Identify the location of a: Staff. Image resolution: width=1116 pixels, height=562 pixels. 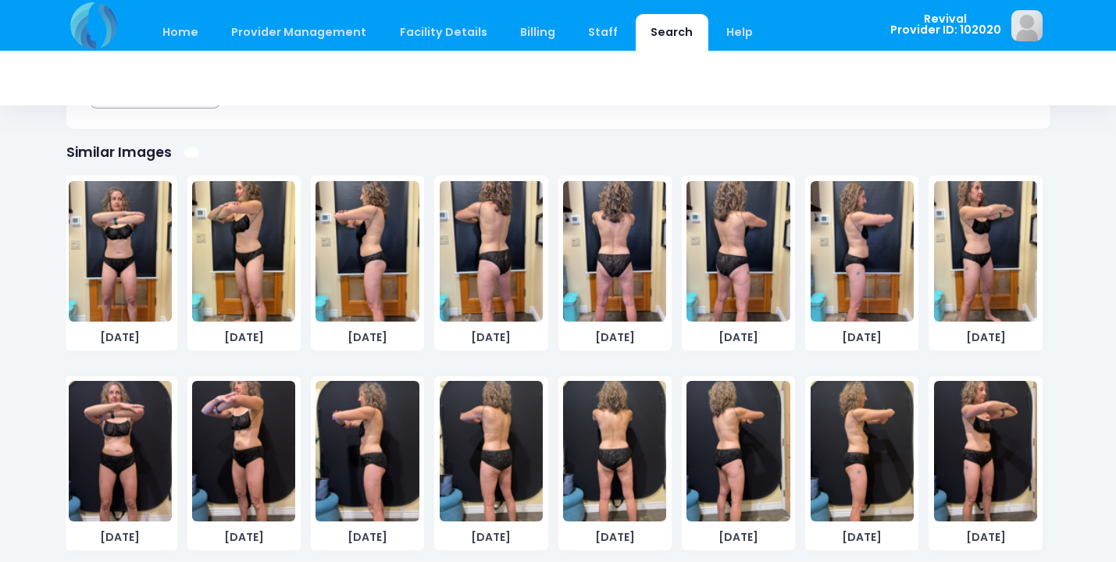
(603, 32).